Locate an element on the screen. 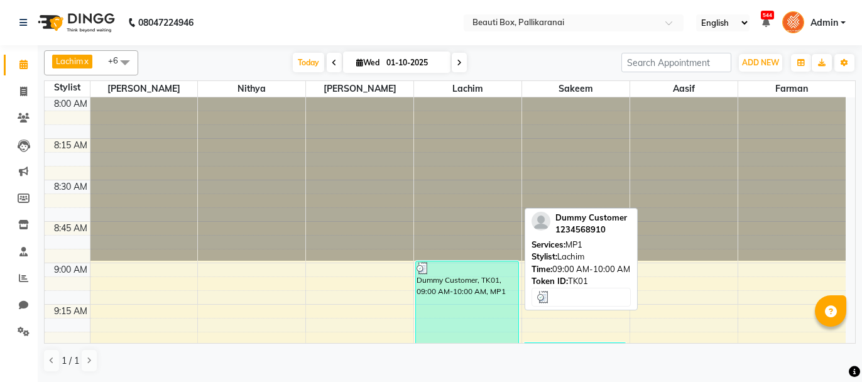 The width and height of the screenshot is (862, 382). div: 8:45 AM is located at coordinates (70, 228).